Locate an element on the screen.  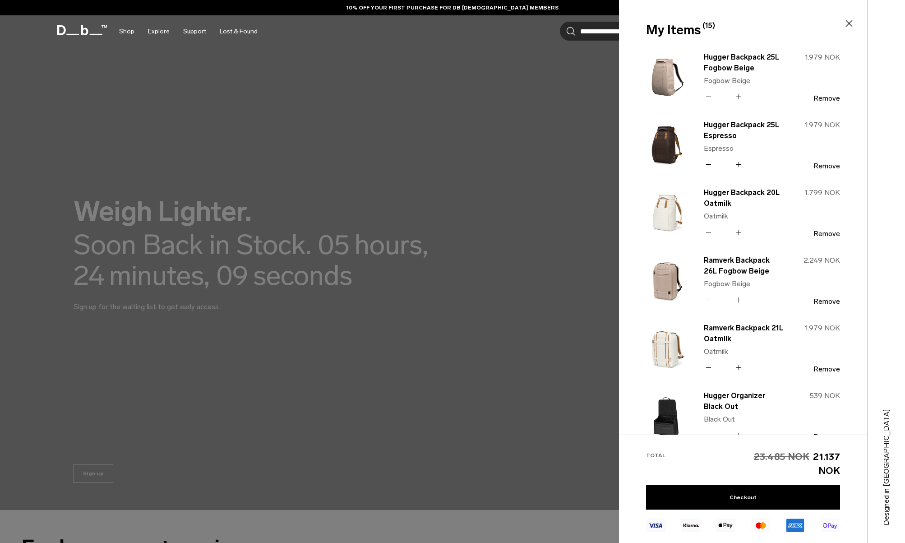
p: Espresso is located at coordinates (743, 148).